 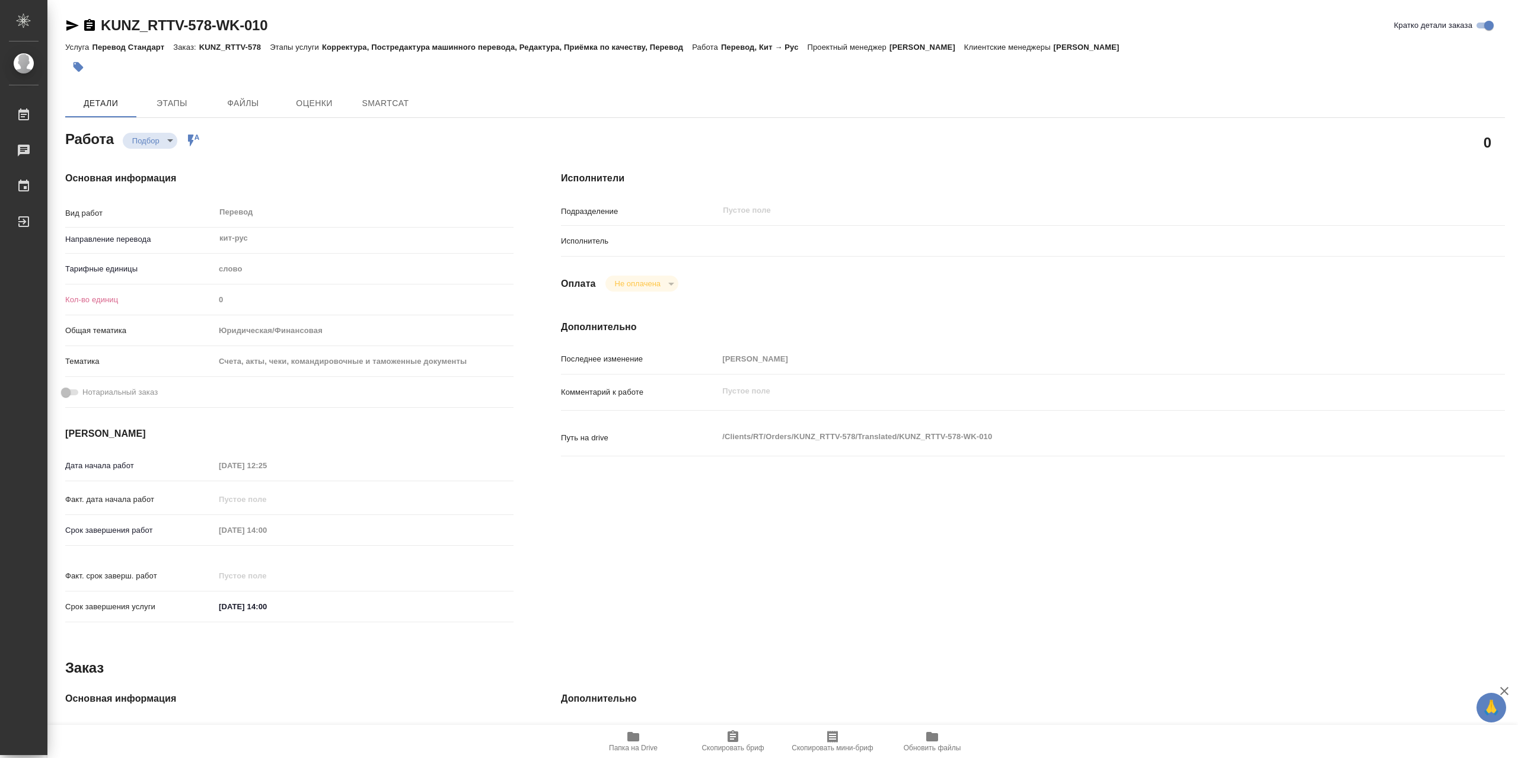 What do you see at coordinates (832, 742) in the screenshot?
I see `button: Скопировать мини-бриф` at bounding box center [832, 742].